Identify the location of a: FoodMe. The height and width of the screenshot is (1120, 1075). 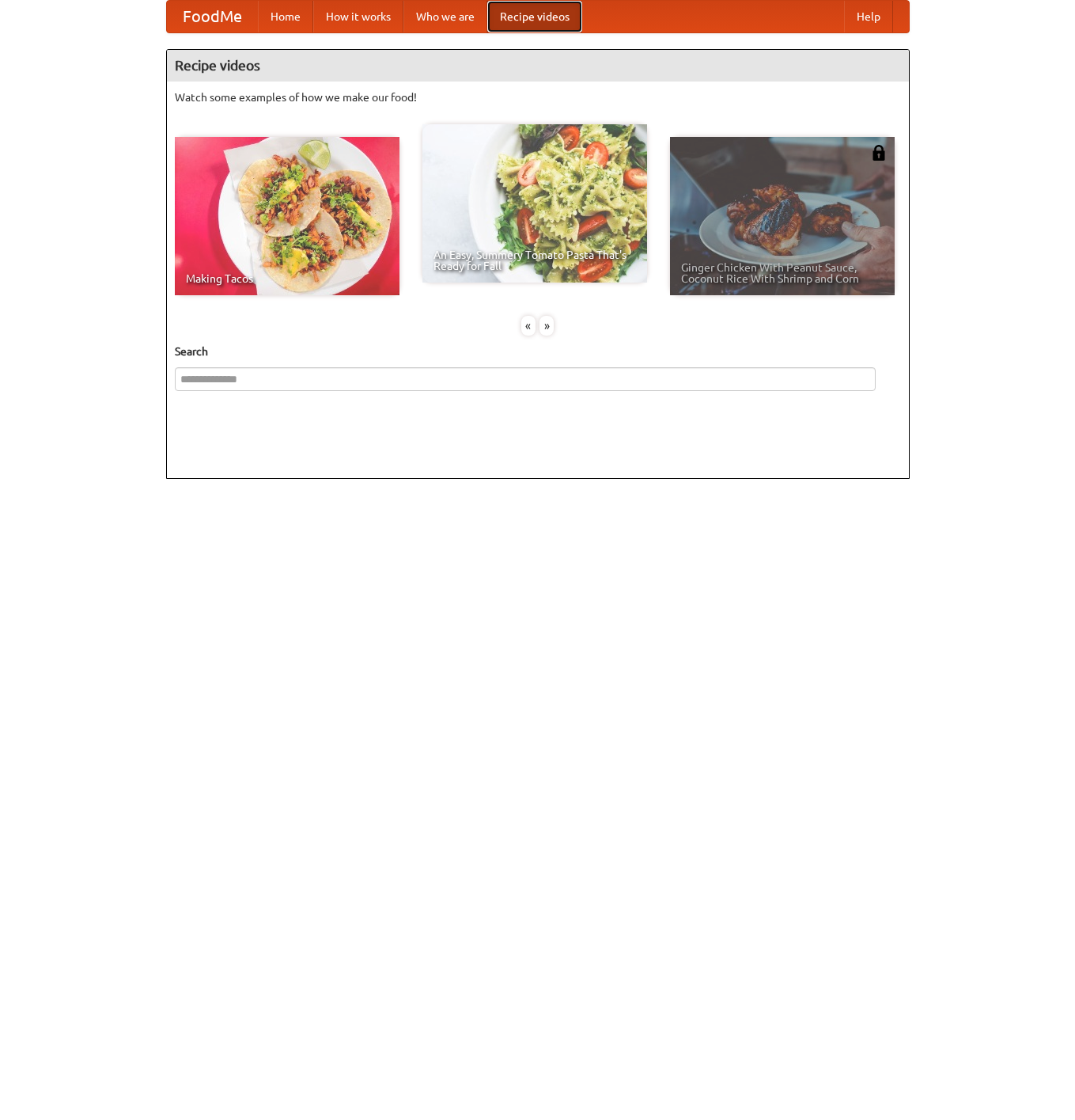
(212, 16).